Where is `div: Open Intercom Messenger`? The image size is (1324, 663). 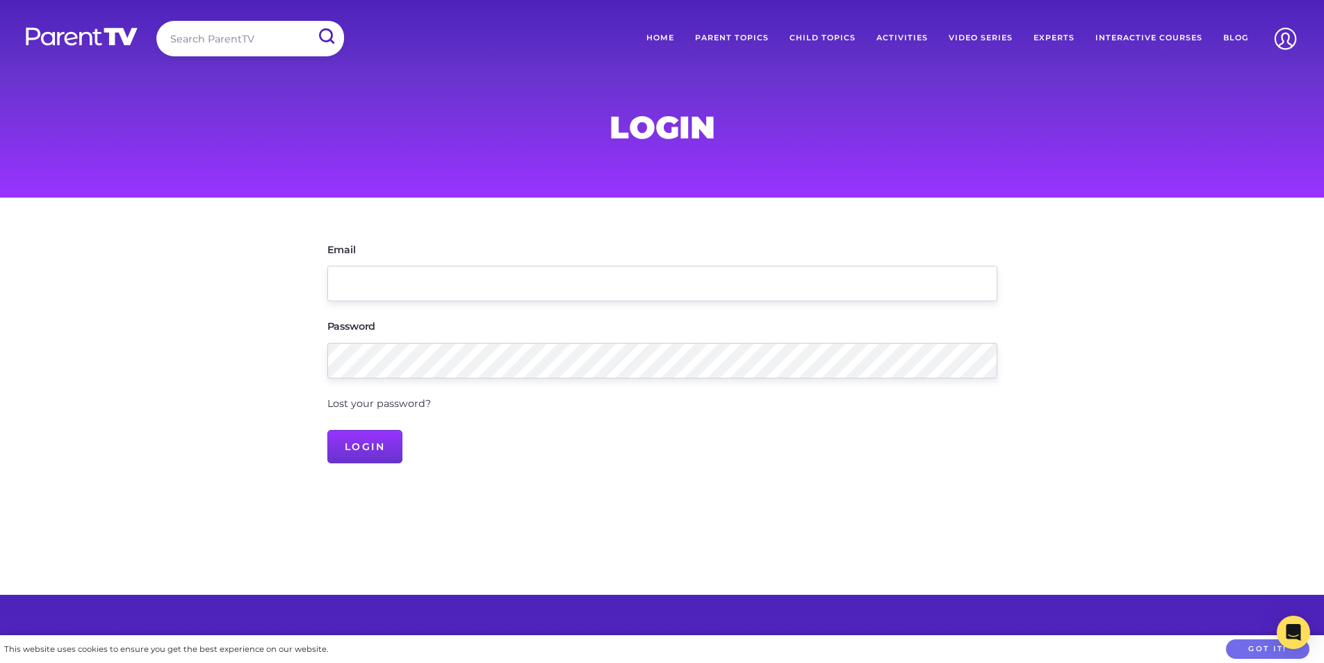 div: Open Intercom Messenger is located at coordinates (1294, 632).